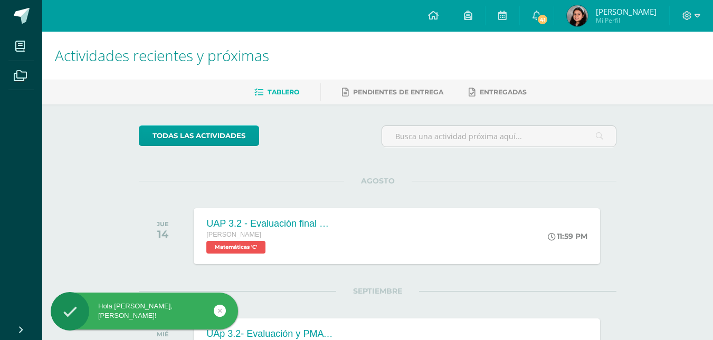  What do you see at coordinates (270, 224) in the screenshot?
I see `div: UAP 3.2 - Evaluación final de unidad sobre algebra de matrices y matriz inversa` at bounding box center [270, 224].